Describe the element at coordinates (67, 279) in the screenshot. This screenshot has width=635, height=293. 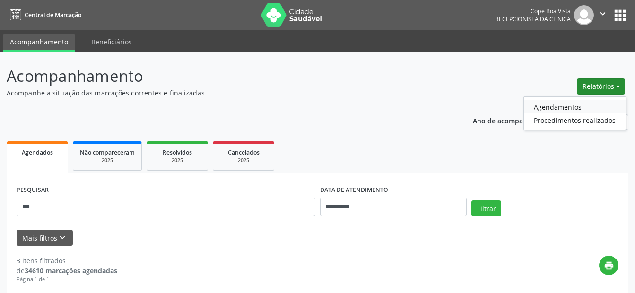
I see `div: Página 1 de 1` at that location.